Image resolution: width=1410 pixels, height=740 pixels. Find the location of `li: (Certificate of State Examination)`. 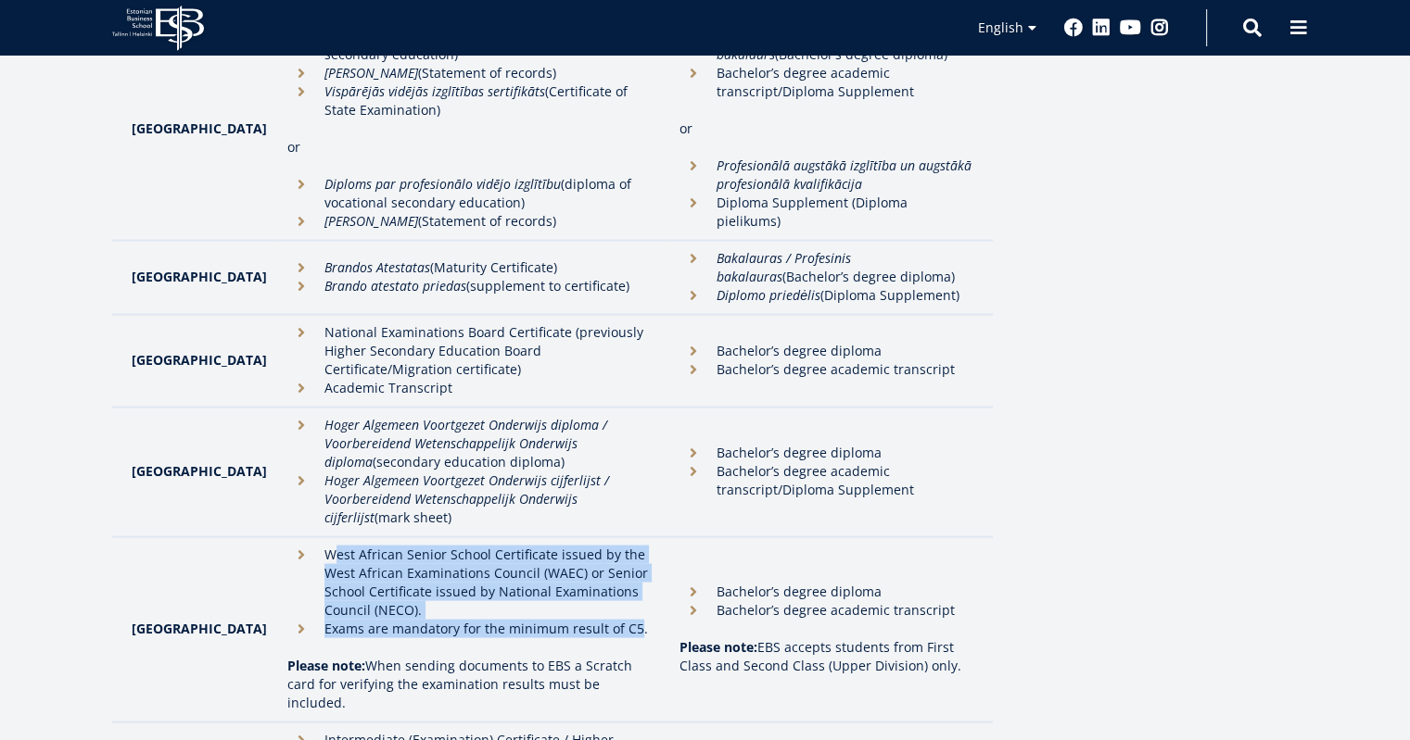

li: (Certificate of State Examination) is located at coordinates (474, 100).